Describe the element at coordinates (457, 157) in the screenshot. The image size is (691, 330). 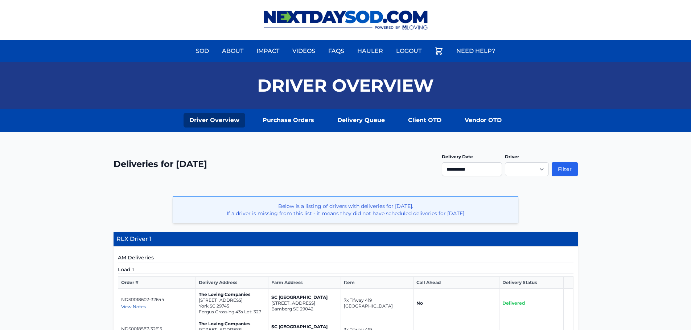
I see `label: Delivery Date` at that location.